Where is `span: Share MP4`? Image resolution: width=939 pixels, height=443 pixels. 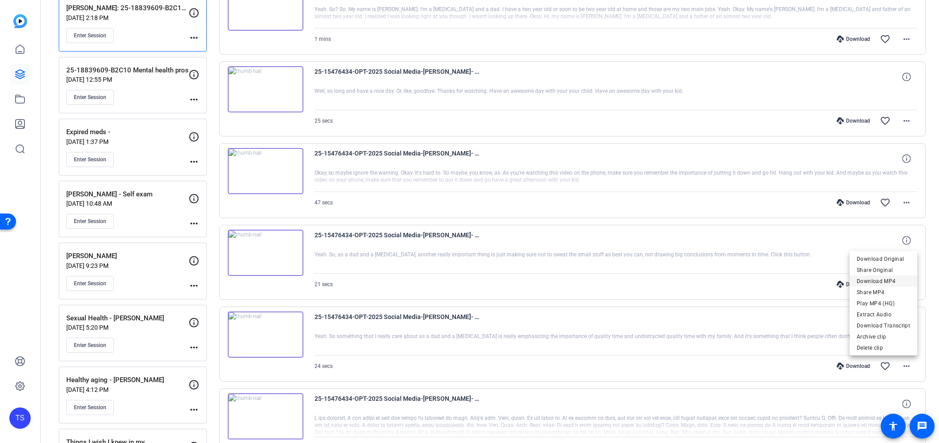
span: Share MP4 is located at coordinates (883, 293).